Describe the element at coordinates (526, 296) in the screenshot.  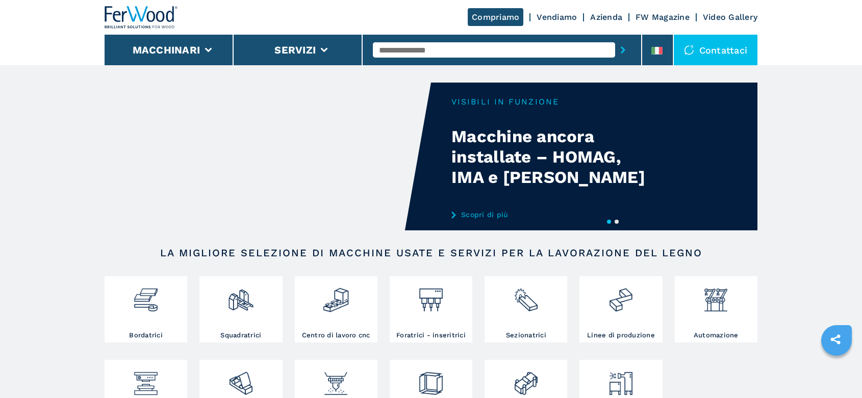
I see `img: sezionatrici_2.png` at that location.